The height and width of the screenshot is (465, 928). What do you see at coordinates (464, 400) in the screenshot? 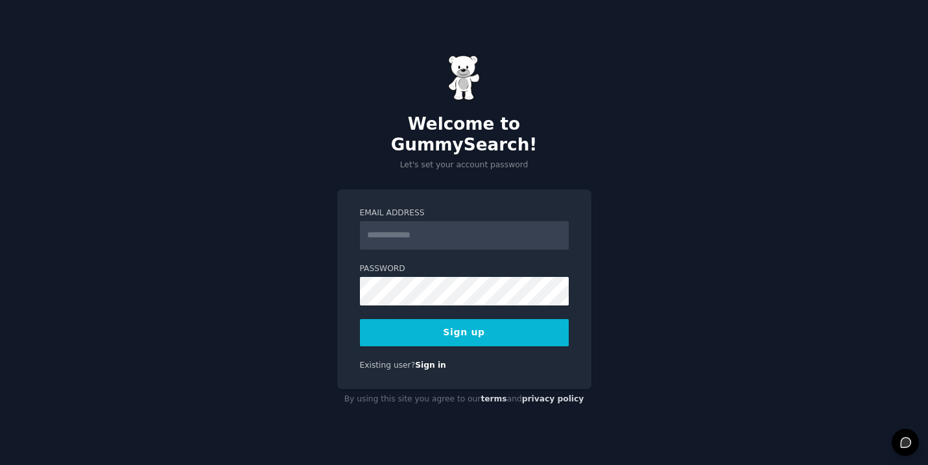
I see `div: By using this site you agree to our and` at bounding box center [464, 400].